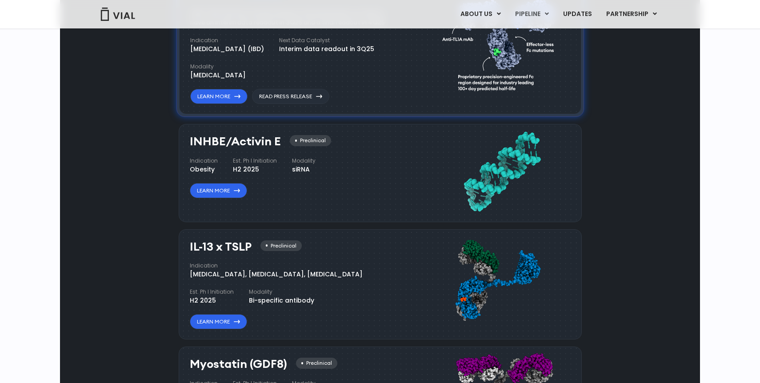 The image size is (760, 383). Describe the element at coordinates (204, 169) in the screenshot. I see `div: Obesity` at that location.